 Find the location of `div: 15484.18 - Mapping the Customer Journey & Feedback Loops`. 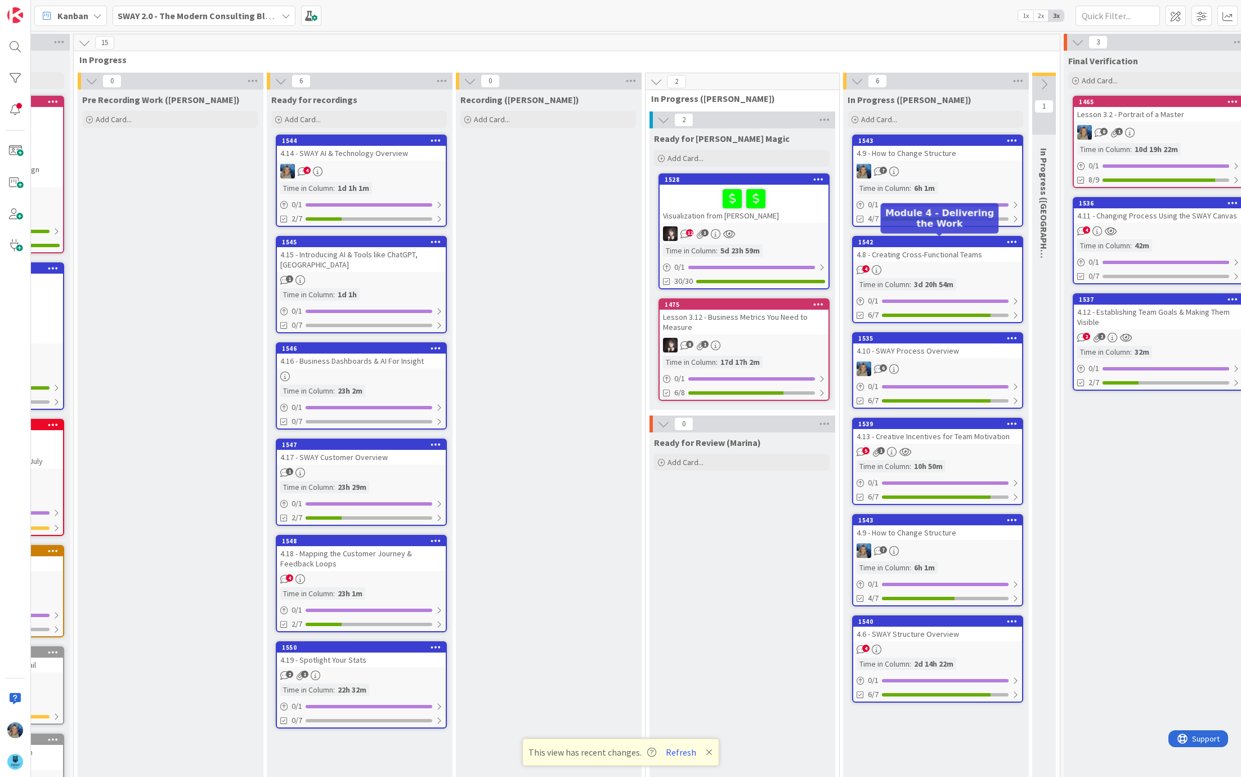

div: 15484.18 - Mapping the Customer Journey & Feedback Loops is located at coordinates (361, 553).